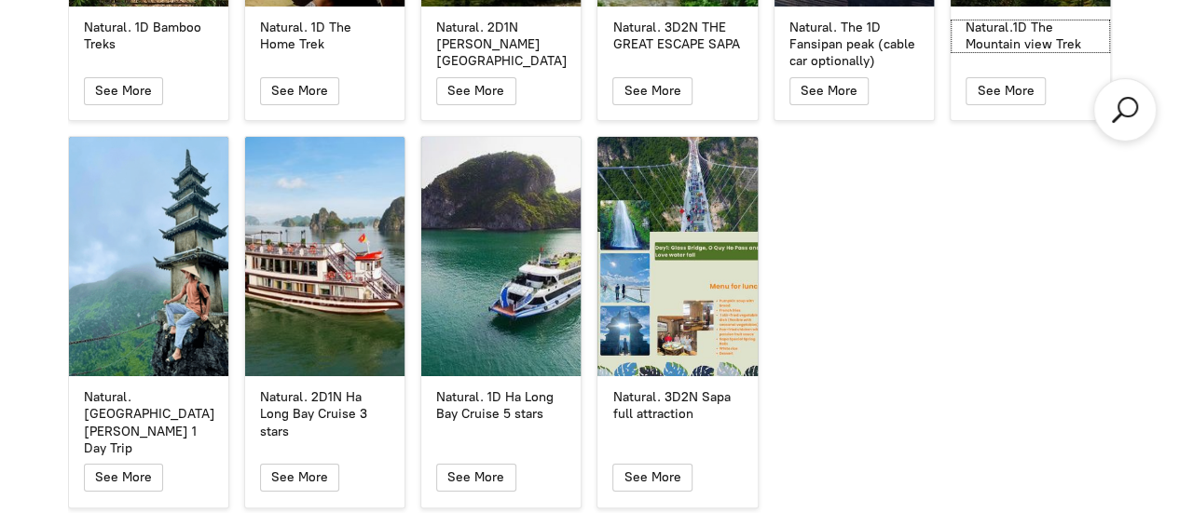 This screenshot has height=513, width=1179. I want to click on a: Natural. The 1D Fansipan peak (cable car optionally), so click(854, 45).